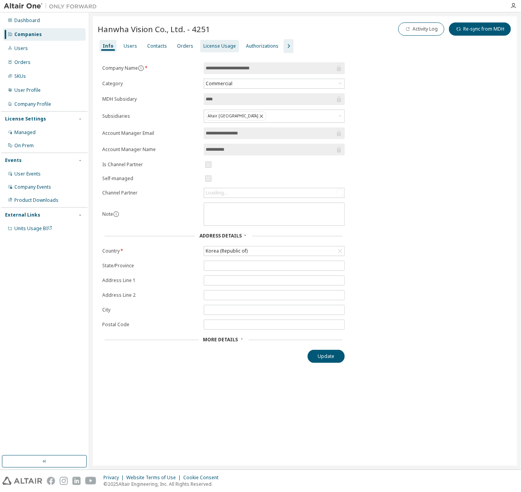 Image resolution: width=521 pixels, height=492 pixels. I want to click on img: linkedin.svg, so click(76, 481).